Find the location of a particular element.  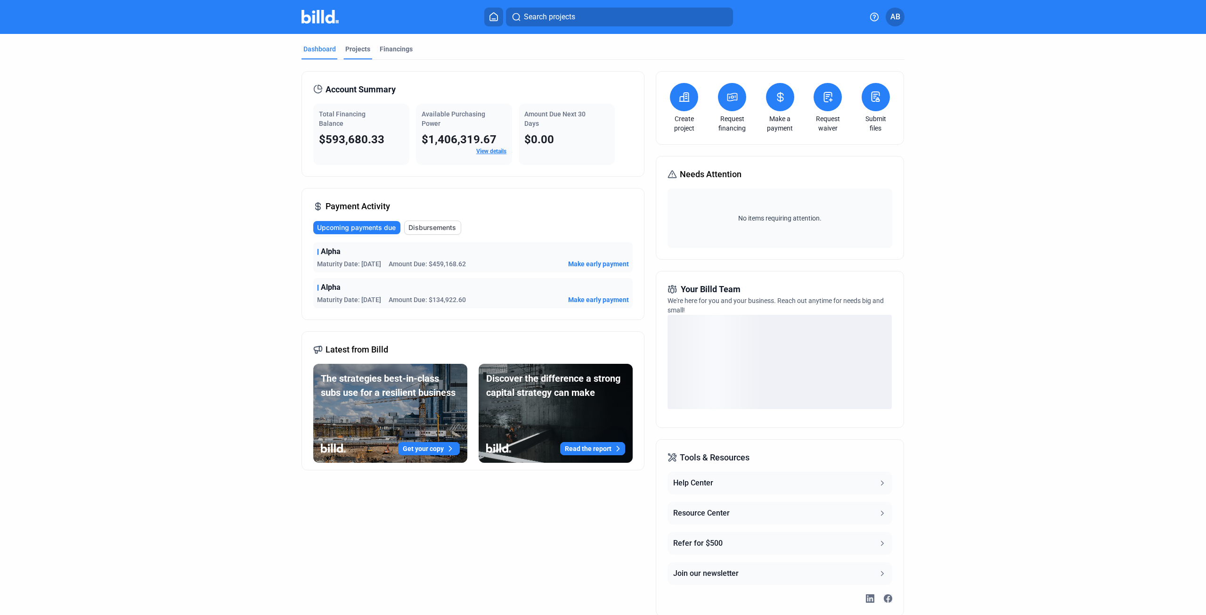

button: Get your copy is located at coordinates (429, 449).